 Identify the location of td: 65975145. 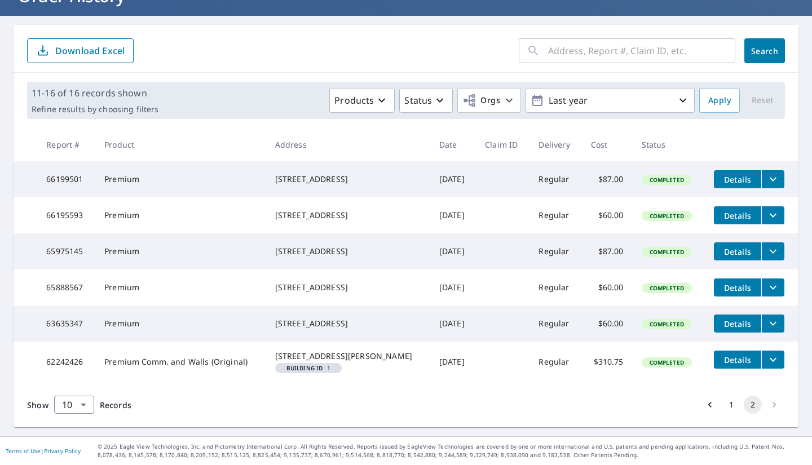
(66, 252).